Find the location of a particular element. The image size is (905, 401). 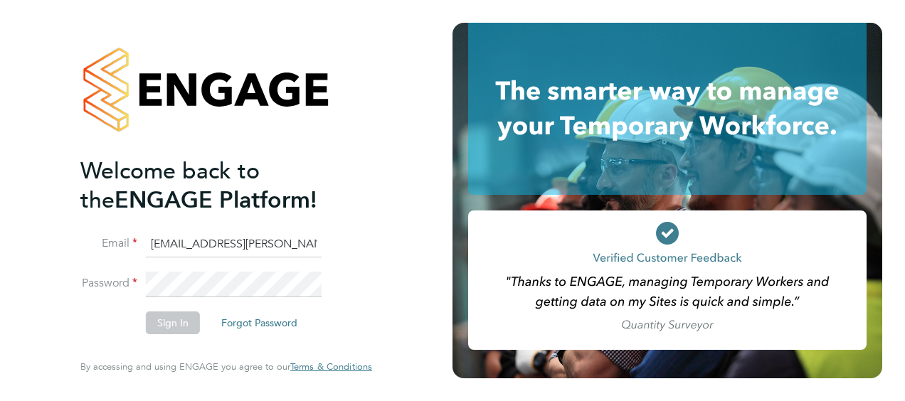

button: Forgot Password is located at coordinates (259, 323).